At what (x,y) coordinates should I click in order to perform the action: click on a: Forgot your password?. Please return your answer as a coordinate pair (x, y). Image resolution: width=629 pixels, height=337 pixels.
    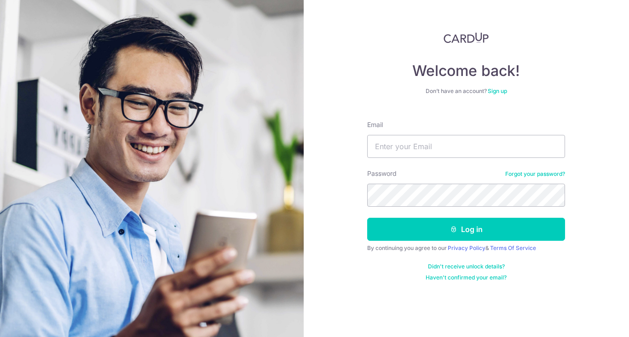
    Looking at the image, I should click on (536, 174).